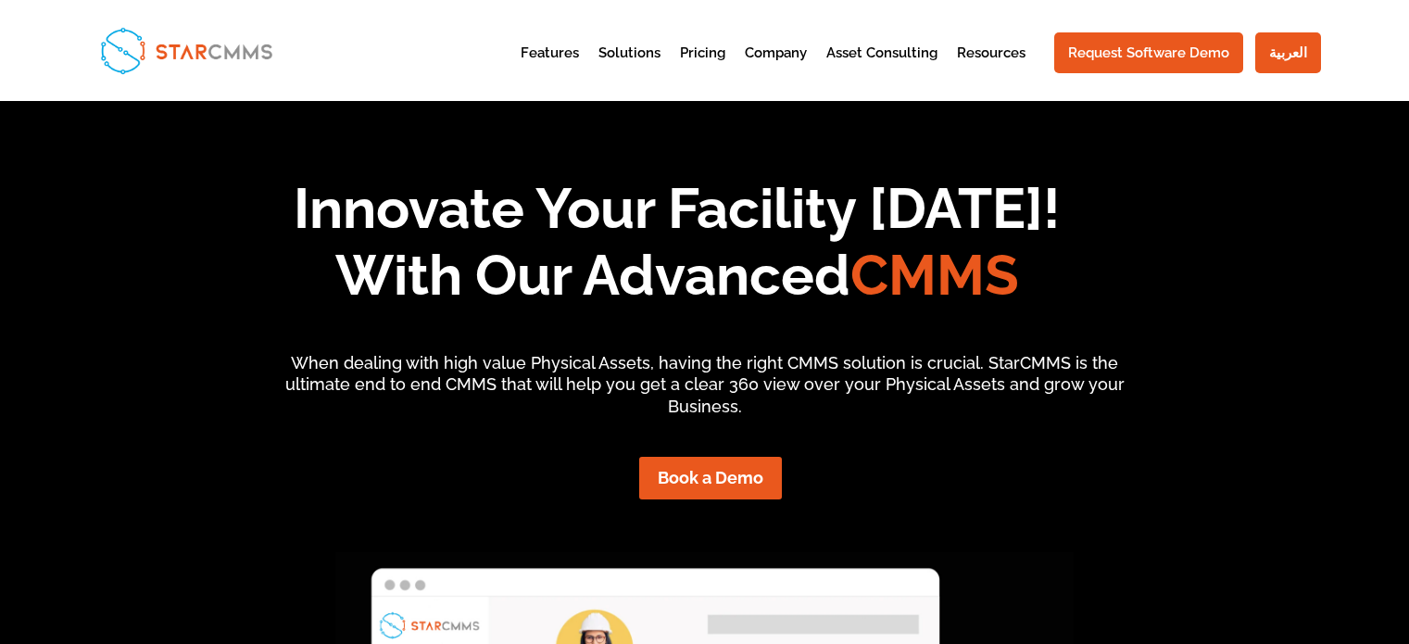 The height and width of the screenshot is (644, 1409). Describe the element at coordinates (629, 69) in the screenshot. I see `a: Solutions` at that location.